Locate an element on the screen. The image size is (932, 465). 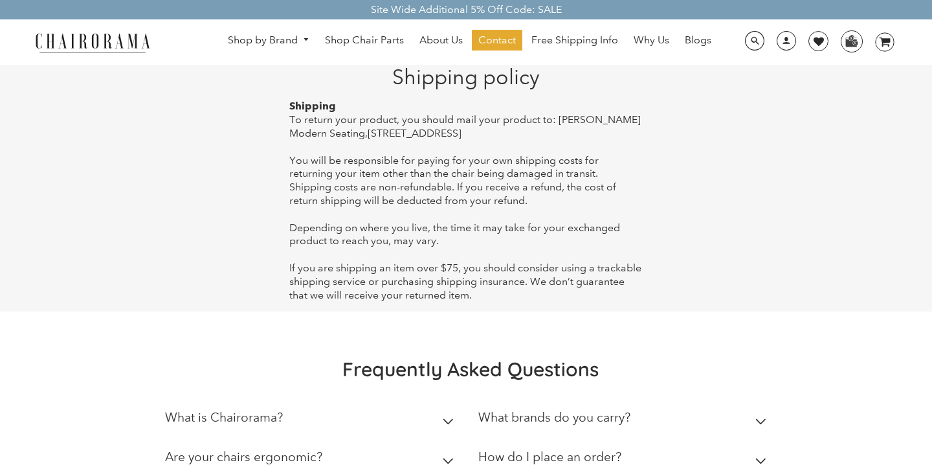
span: Free Shipping Info is located at coordinates (575, 40).